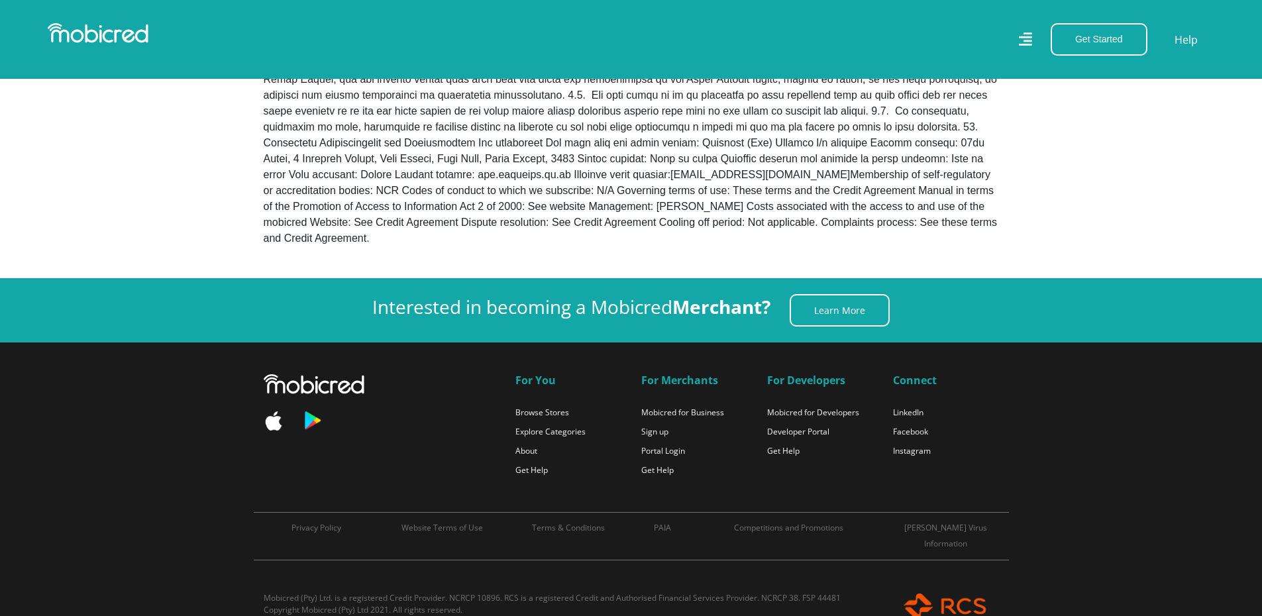  Describe the element at coordinates (542, 412) in the screenshot. I see `a: Browse Stores` at that location.